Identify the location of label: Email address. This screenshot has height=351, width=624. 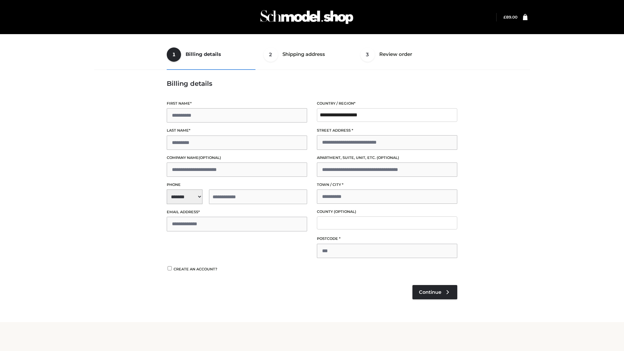
(237, 212).